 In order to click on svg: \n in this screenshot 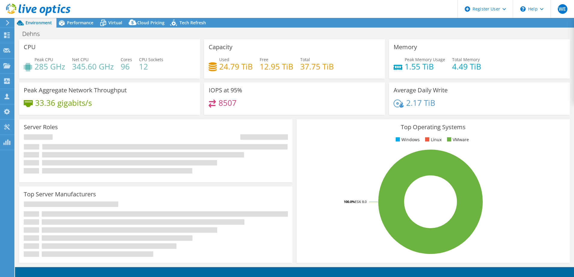, I will do `click(523, 9)`.